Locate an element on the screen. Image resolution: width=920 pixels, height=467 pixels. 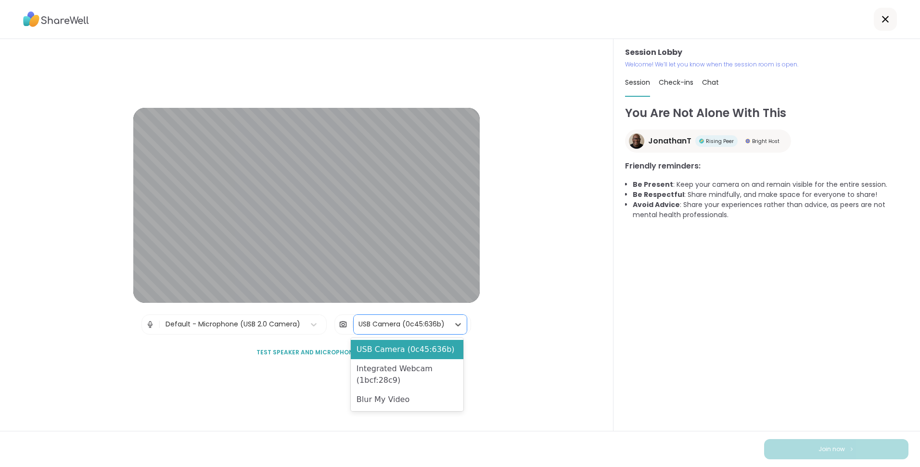
span: Bright Host is located at coordinates (766, 141).